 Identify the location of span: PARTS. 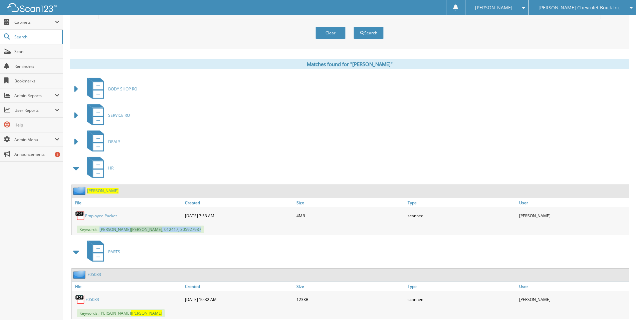
(114, 252).